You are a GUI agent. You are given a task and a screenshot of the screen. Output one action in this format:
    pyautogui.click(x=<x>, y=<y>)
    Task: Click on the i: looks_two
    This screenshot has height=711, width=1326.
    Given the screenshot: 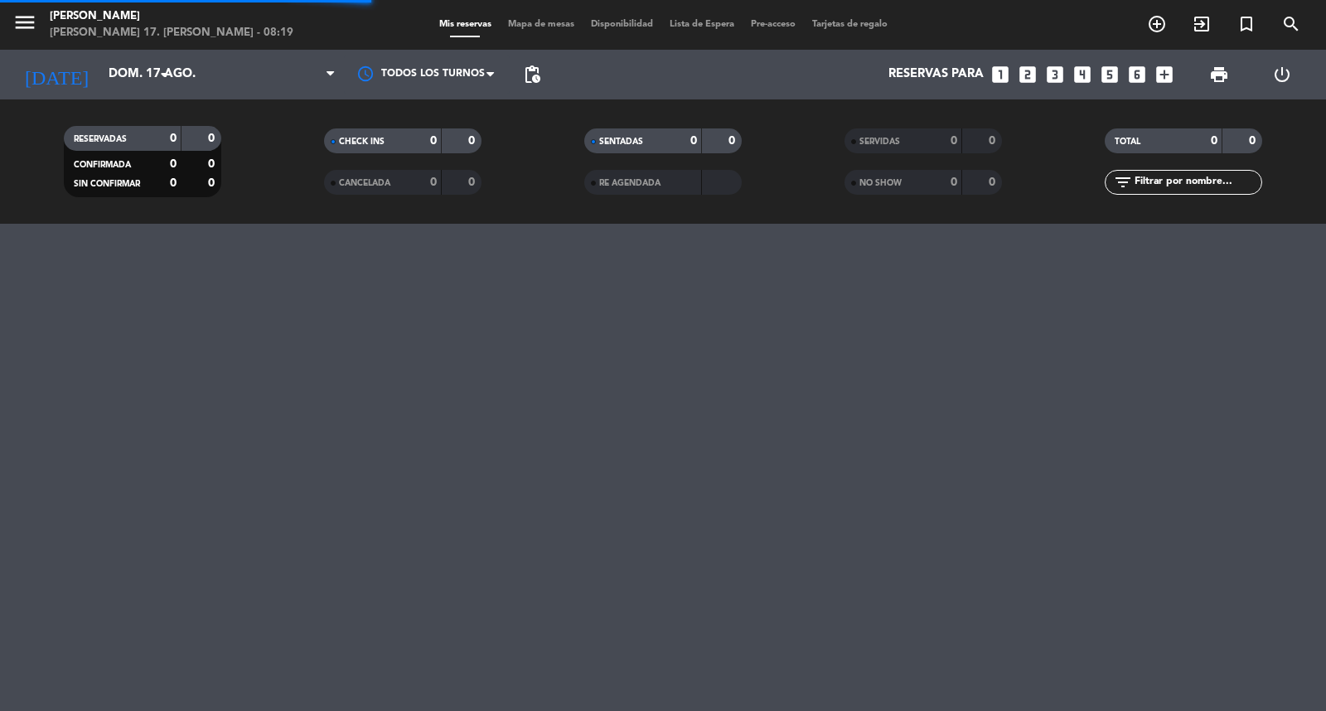 What is the action you would take?
    pyautogui.click(x=1027, y=75)
    